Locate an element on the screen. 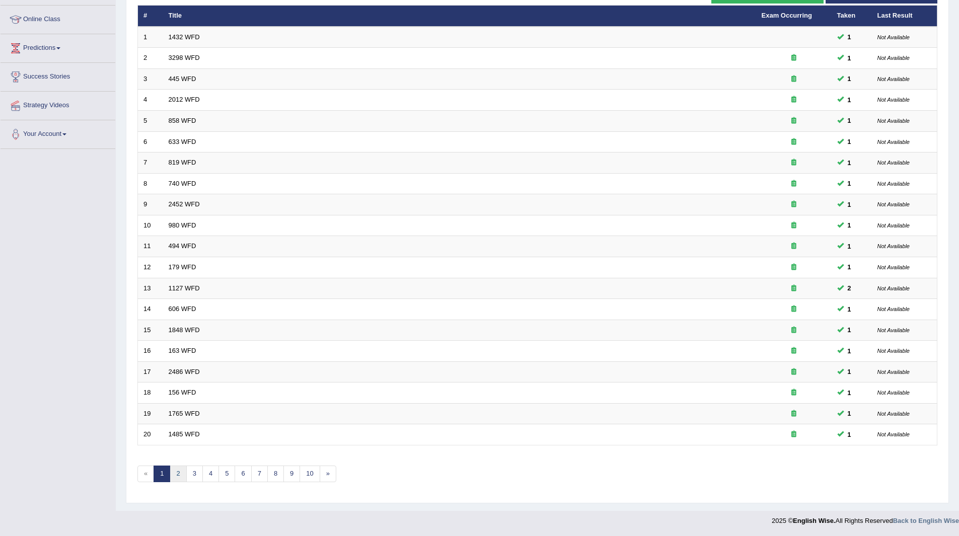  a: Your Account is located at coordinates (58, 133).